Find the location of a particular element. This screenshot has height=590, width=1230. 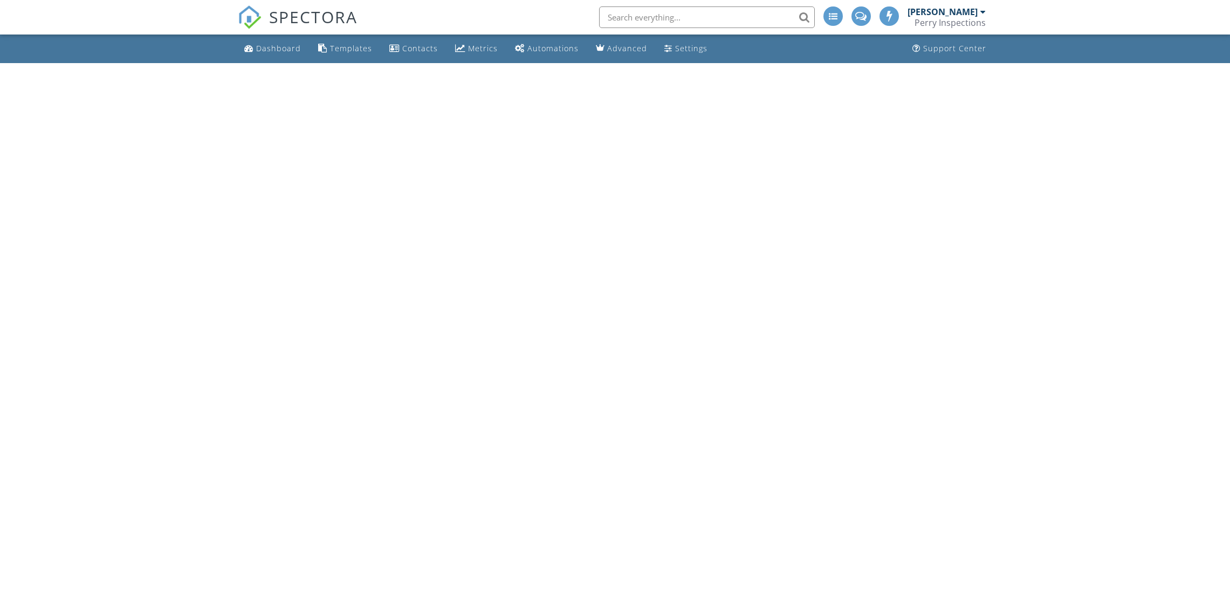

div: Perry Inspections is located at coordinates (950, 23).